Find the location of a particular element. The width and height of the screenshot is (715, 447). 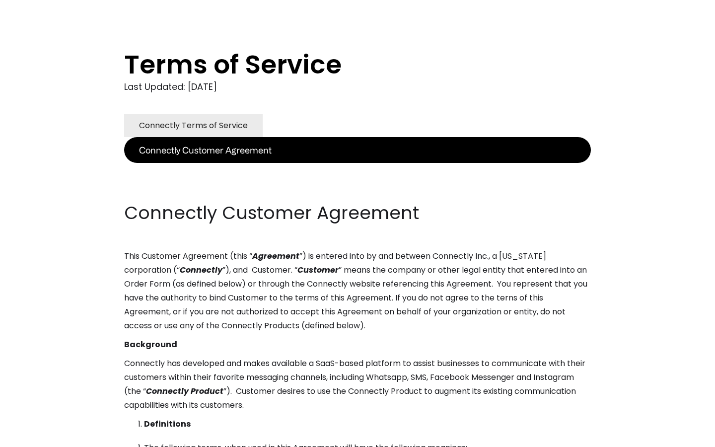

ul: Language list is located at coordinates (40, 436).